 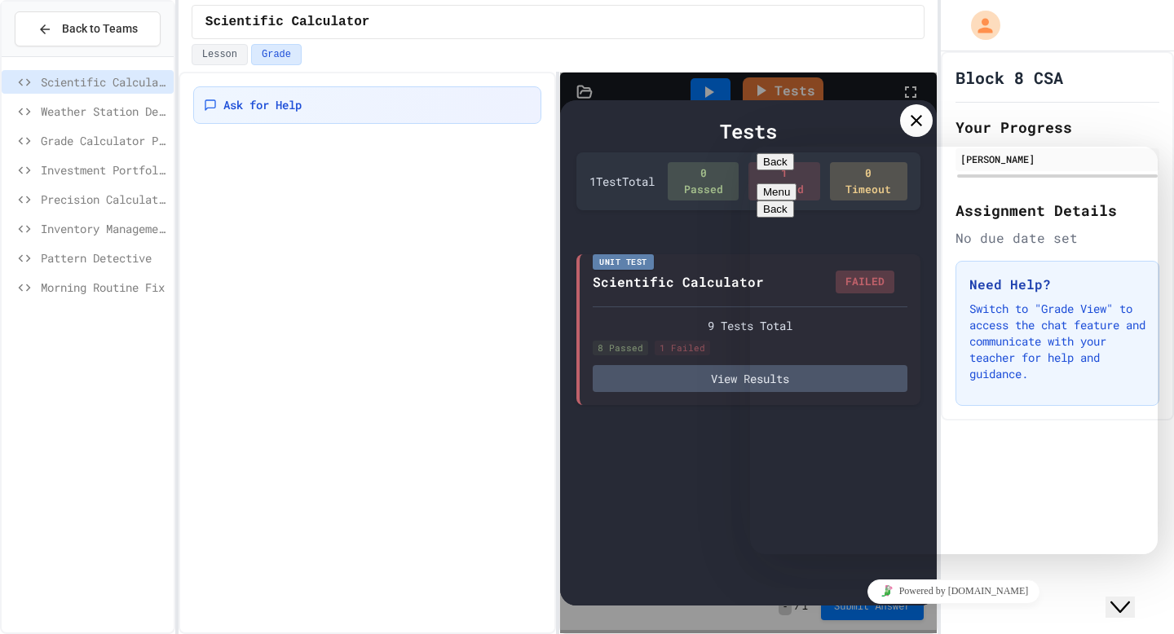 What do you see at coordinates (620, 348) in the screenshot?
I see `div: 8 Passed` at bounding box center [620, 348].